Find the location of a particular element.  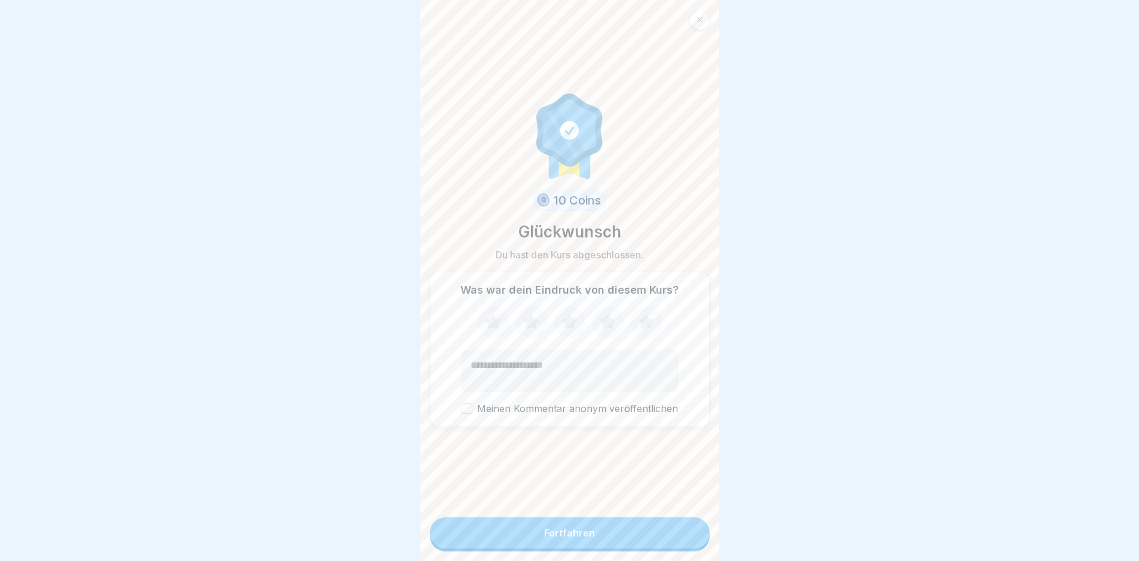

p: Glückwunsch is located at coordinates (570, 232).